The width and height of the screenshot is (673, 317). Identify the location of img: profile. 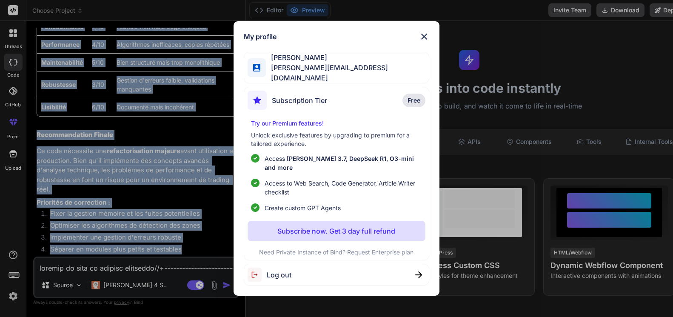
(256, 67).